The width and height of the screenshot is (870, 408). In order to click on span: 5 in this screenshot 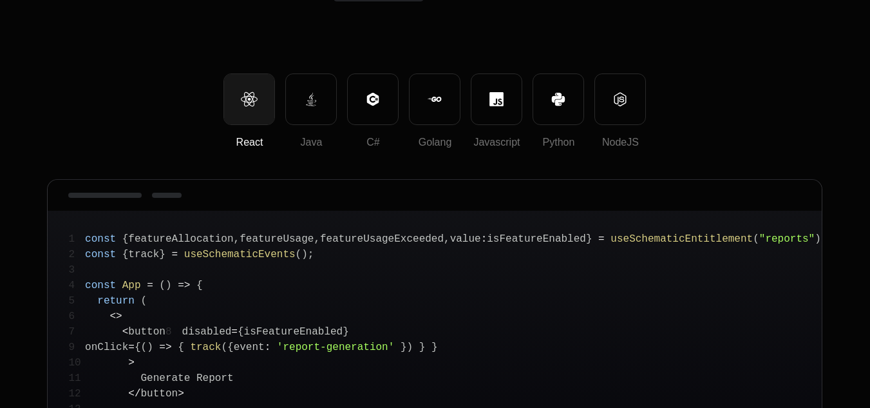, I will do `click(77, 301)`.